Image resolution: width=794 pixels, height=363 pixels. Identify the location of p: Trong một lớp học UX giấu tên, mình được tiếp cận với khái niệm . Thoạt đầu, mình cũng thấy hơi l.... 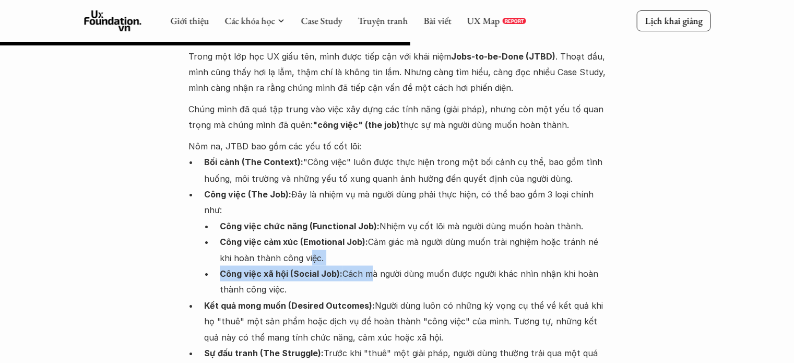
(397, 72).